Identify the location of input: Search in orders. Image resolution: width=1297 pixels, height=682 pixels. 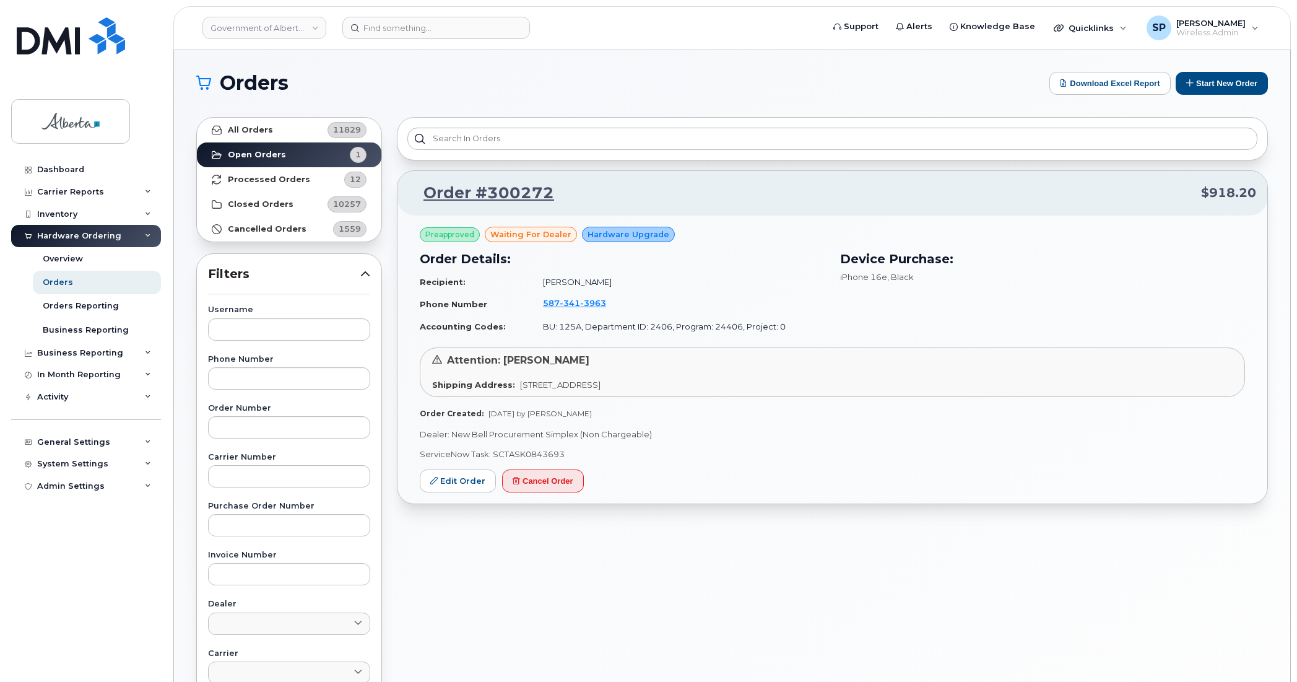
(832, 139).